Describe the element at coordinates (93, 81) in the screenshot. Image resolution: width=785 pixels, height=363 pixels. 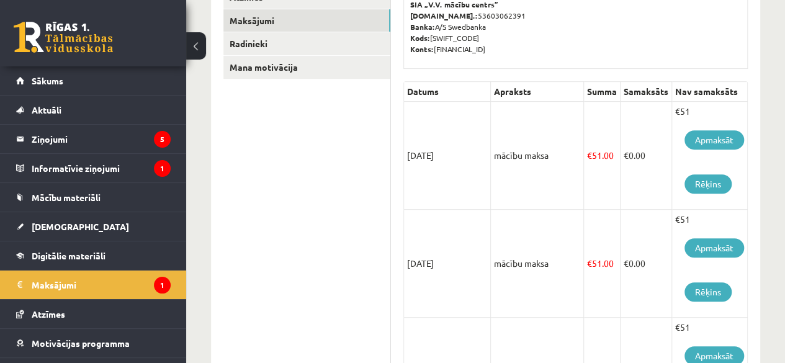
I see `a: Sākums` at that location.